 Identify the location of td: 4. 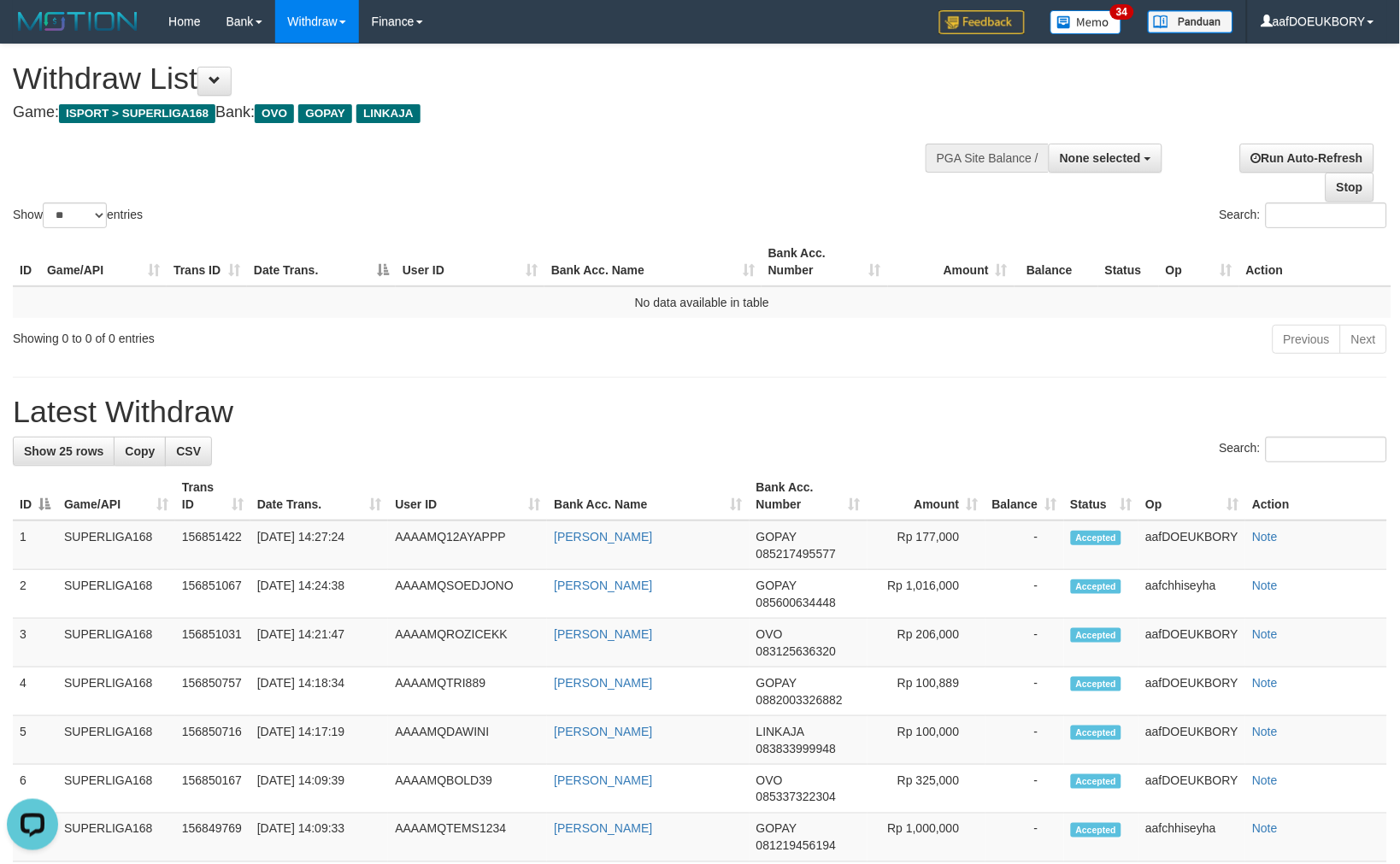
(35, 692).